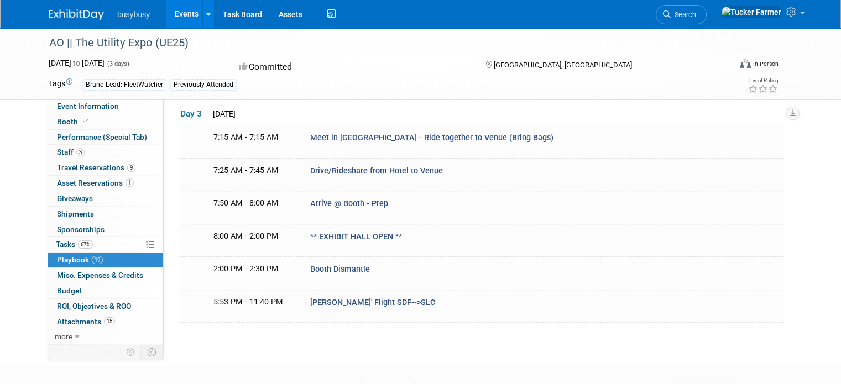 The height and width of the screenshot is (384, 841). I want to click on span: to, so click(76, 63).